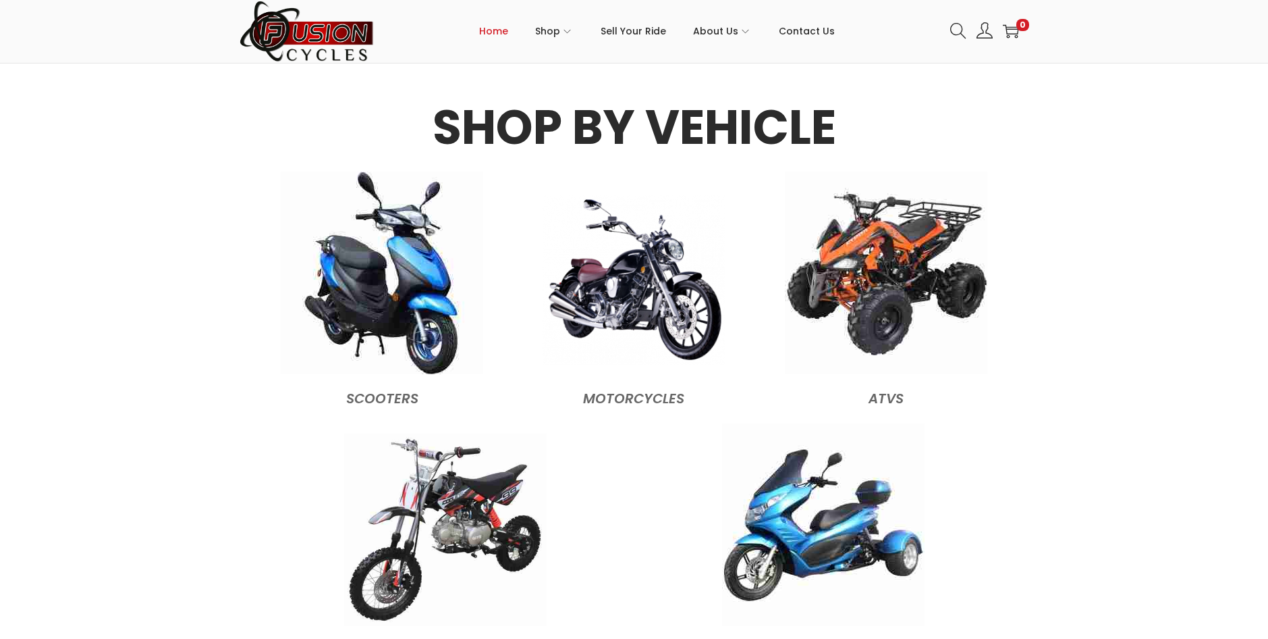 Image resolution: width=1268 pixels, height=639 pixels. Describe the element at coordinates (657, 31) in the screenshot. I see `nav: Primary navigation` at that location.